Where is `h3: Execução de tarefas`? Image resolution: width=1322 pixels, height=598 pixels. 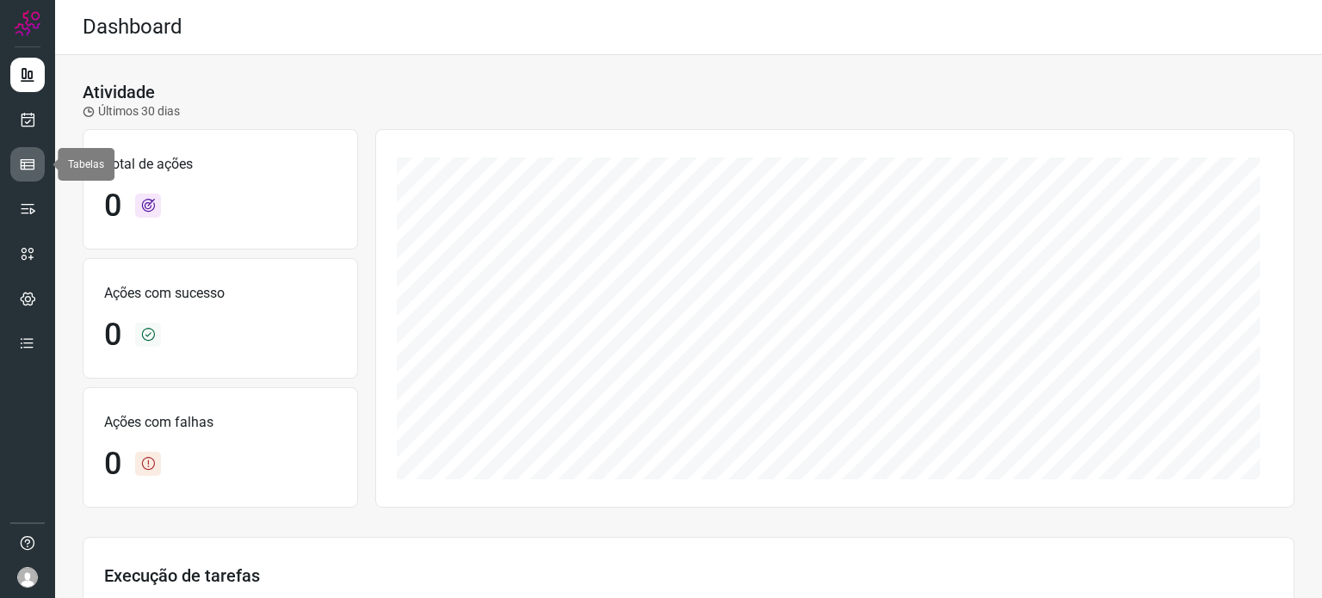
h3: Execução de tarefas is located at coordinates (688, 576).